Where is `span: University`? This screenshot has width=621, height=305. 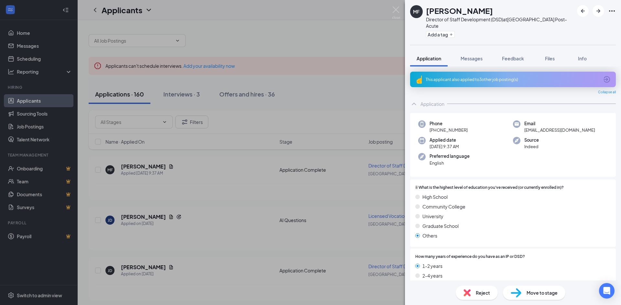
span: University is located at coordinates (432, 217).